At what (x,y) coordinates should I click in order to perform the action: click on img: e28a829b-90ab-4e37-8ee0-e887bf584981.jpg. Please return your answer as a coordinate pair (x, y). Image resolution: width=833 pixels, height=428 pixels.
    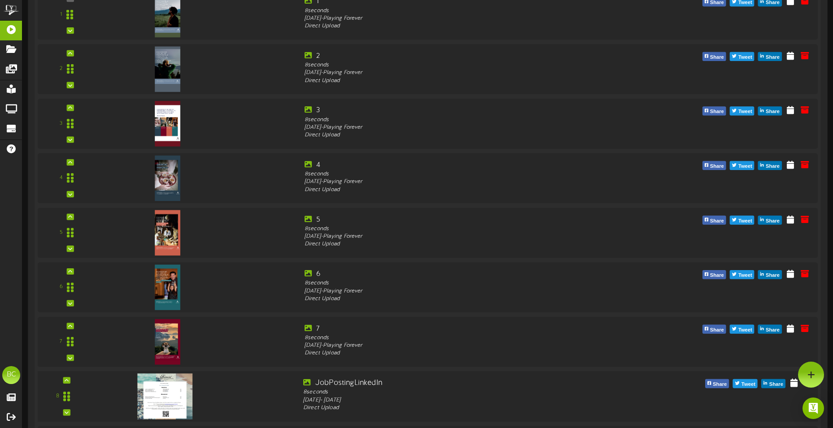
    Looking at the image, I should click on (167, 69).